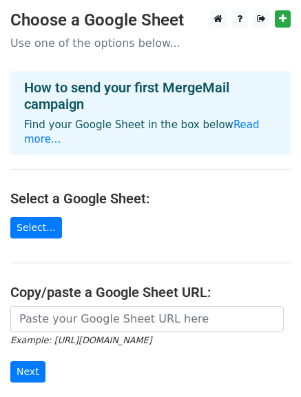 Image resolution: width=301 pixels, height=397 pixels. I want to click on p: Find your Google Sheet in the box below, so click(150, 132).